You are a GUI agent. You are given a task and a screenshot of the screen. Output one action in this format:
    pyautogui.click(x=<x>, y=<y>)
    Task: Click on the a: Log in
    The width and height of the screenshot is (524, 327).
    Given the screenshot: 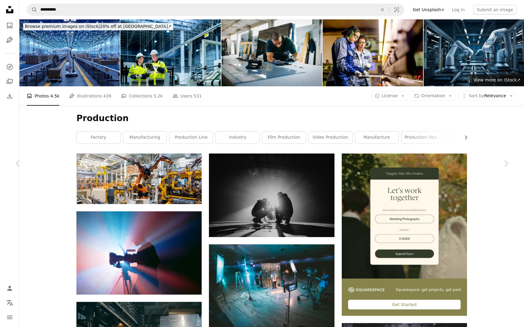 What is the action you would take?
    pyautogui.click(x=458, y=10)
    